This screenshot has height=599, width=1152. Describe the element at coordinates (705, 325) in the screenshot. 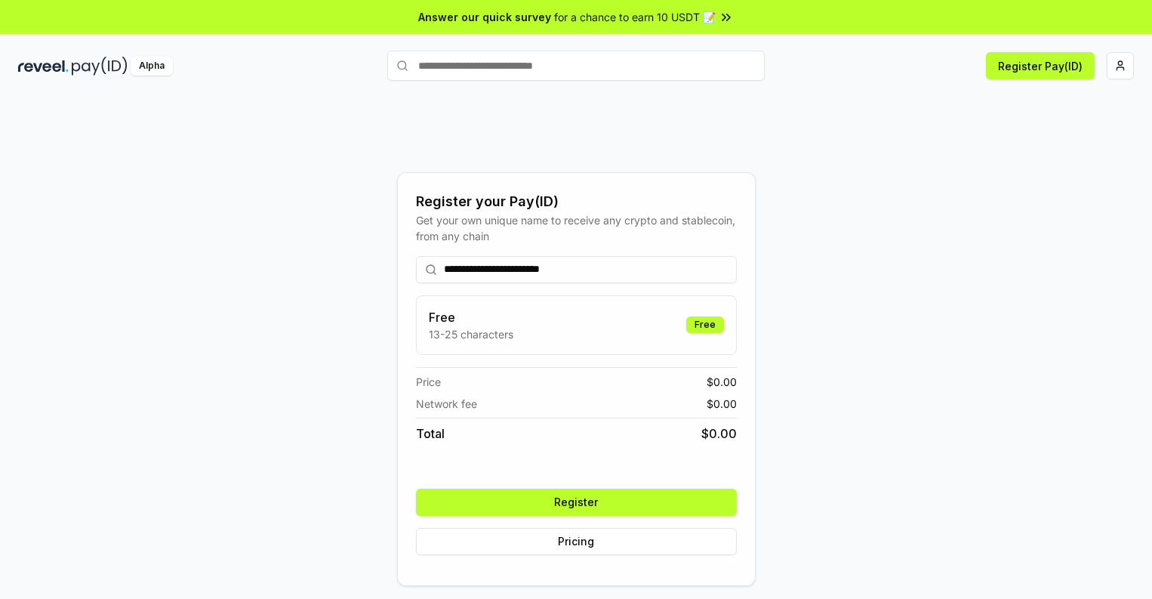

I see `div: Free` at that location.